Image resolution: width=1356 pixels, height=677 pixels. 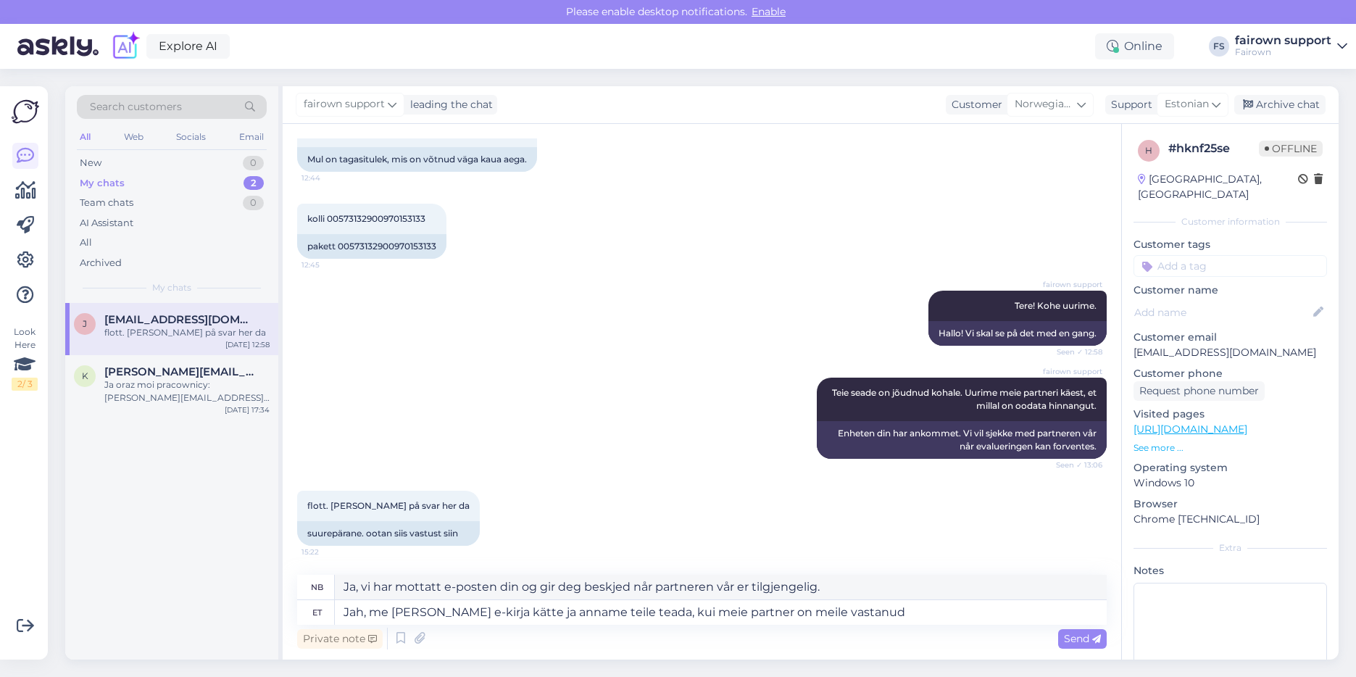 What do you see at coordinates (768, 12) in the screenshot?
I see `span: Enable` at bounding box center [768, 12].